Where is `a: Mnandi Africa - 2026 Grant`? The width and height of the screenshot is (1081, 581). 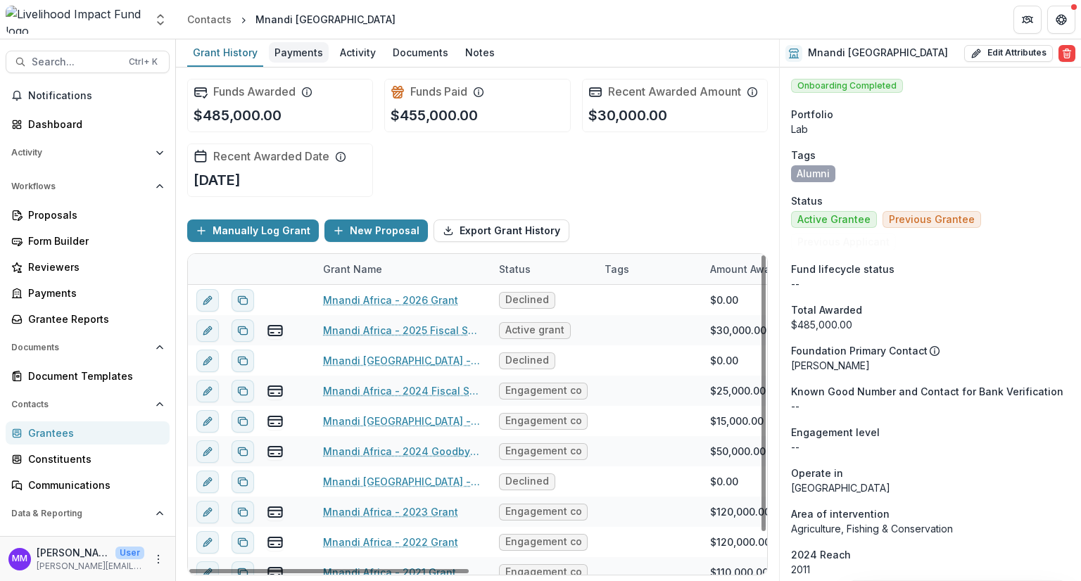
a: Mnandi Africa - 2026 Grant is located at coordinates (390, 300).